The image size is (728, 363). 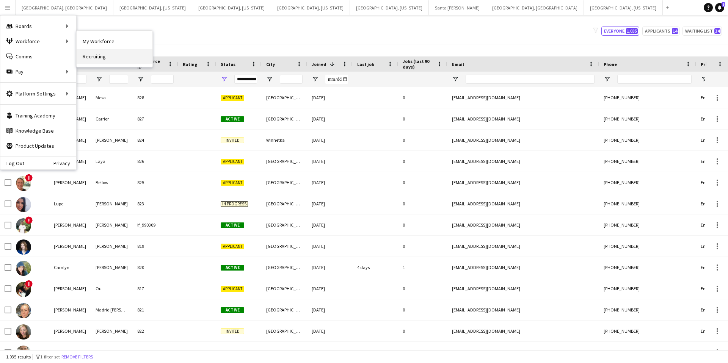 I want to click on div: 821, so click(x=155, y=310).